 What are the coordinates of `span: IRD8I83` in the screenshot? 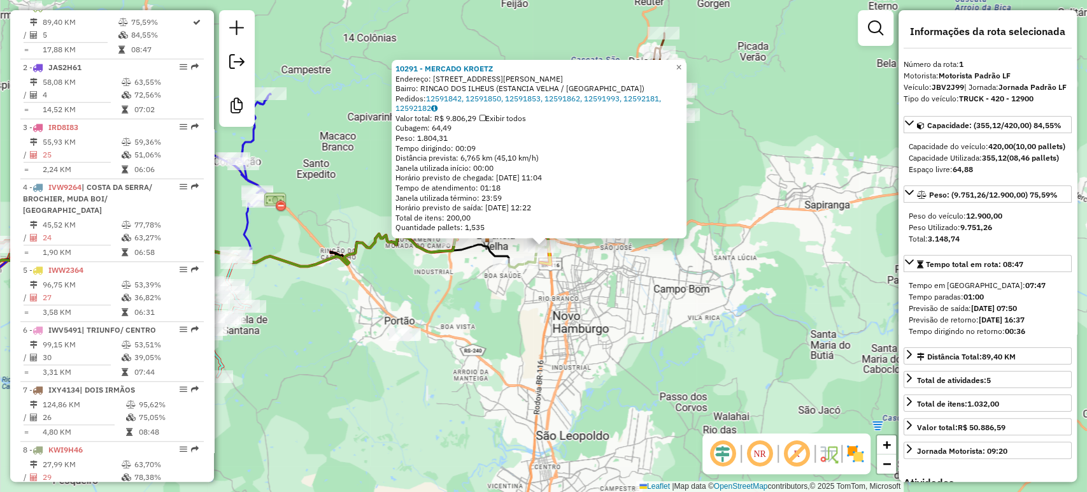 It's located at (63, 127).